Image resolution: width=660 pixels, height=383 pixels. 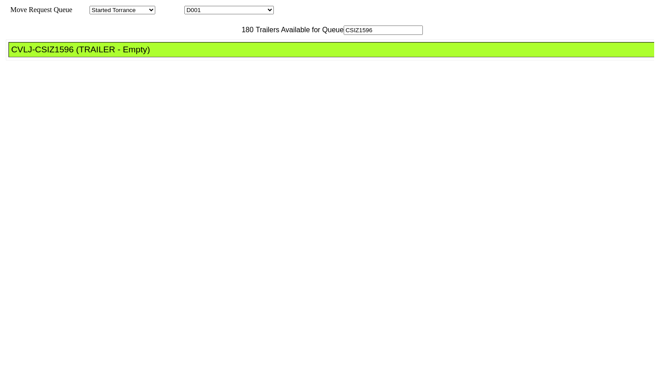 I want to click on span: Move Request Queue, so click(x=39, y=9).